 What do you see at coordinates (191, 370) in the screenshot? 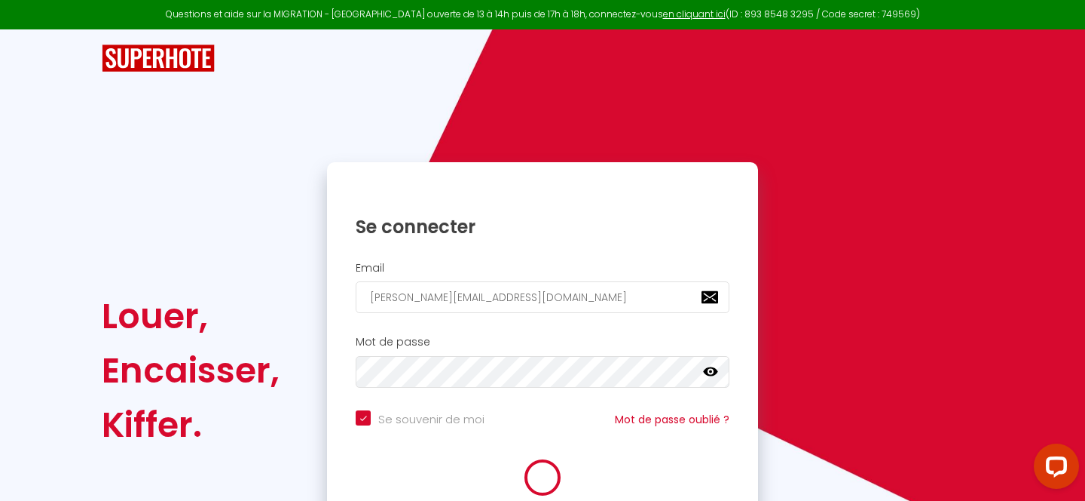
I see `div: Encaisser,` at bounding box center [191, 370].